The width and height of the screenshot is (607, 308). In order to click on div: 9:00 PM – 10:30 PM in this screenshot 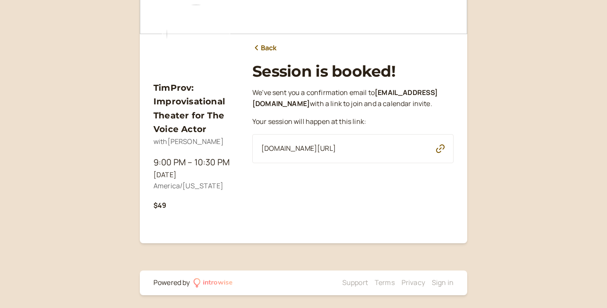, I will do `click(196, 162)`.